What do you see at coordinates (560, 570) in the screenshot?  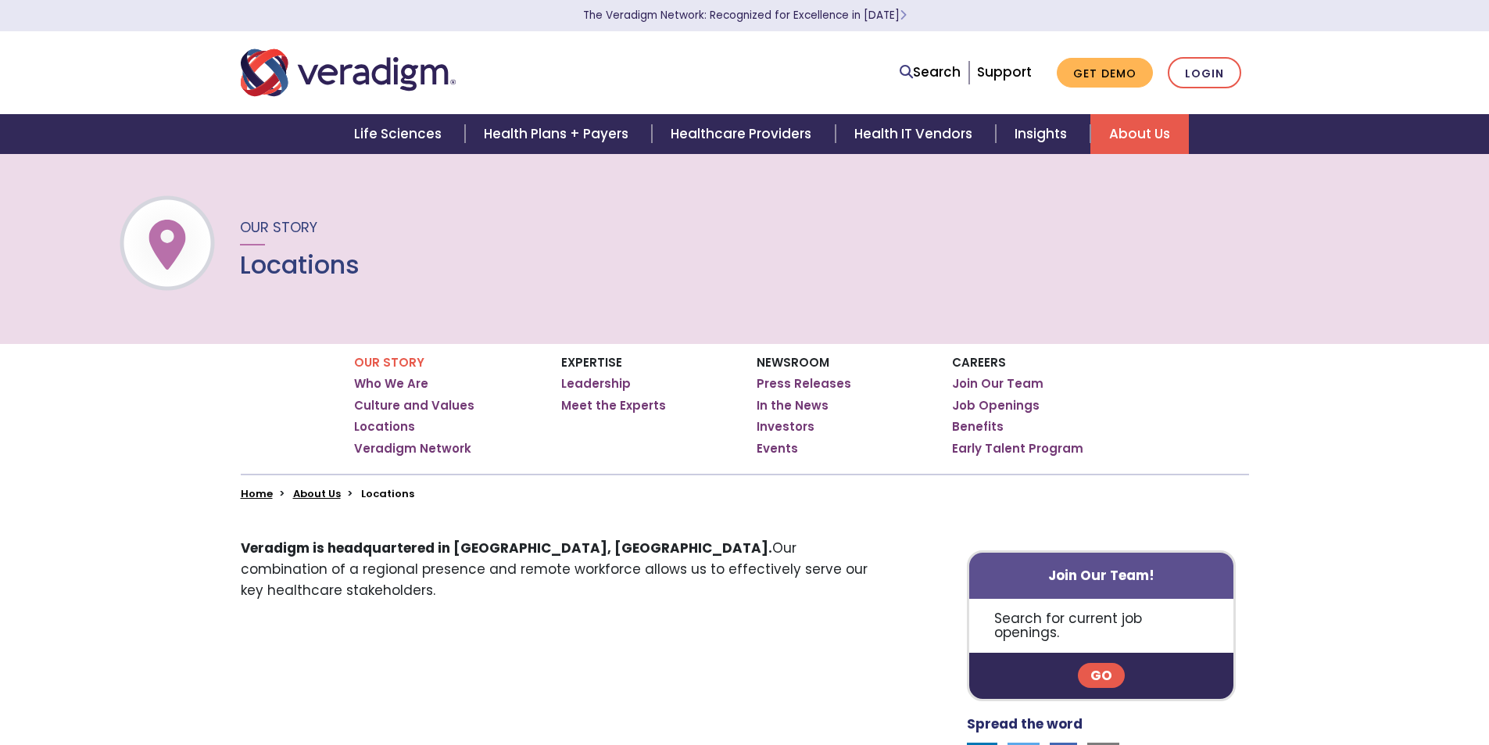 I see `p: Our combination of a regional presence and remote workforce allows us to effectively serve our ke...` at bounding box center [560, 570].